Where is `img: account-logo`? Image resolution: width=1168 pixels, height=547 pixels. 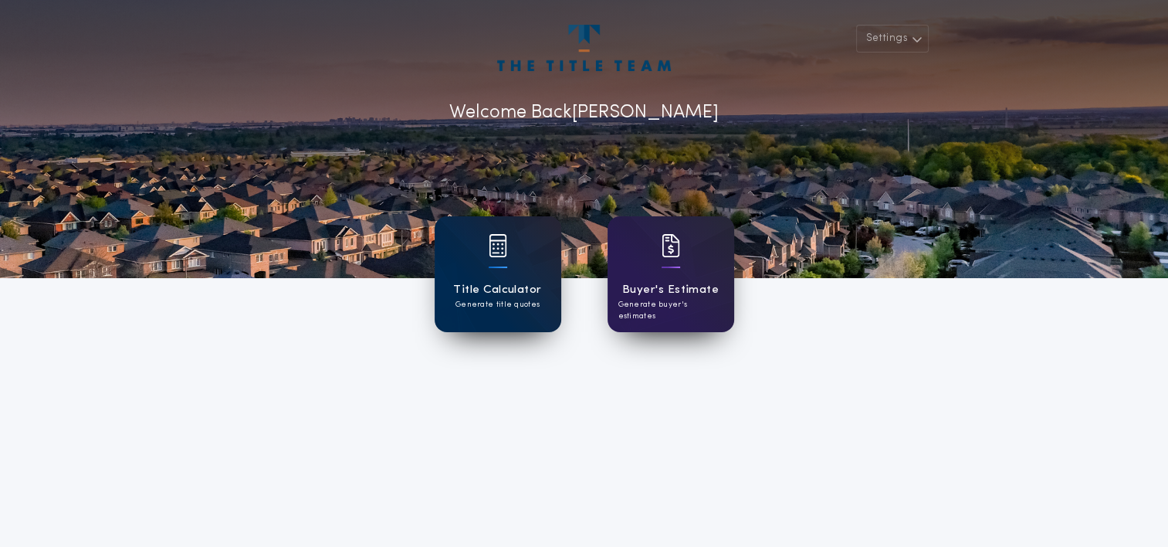 img: account-logo is located at coordinates (584, 48).